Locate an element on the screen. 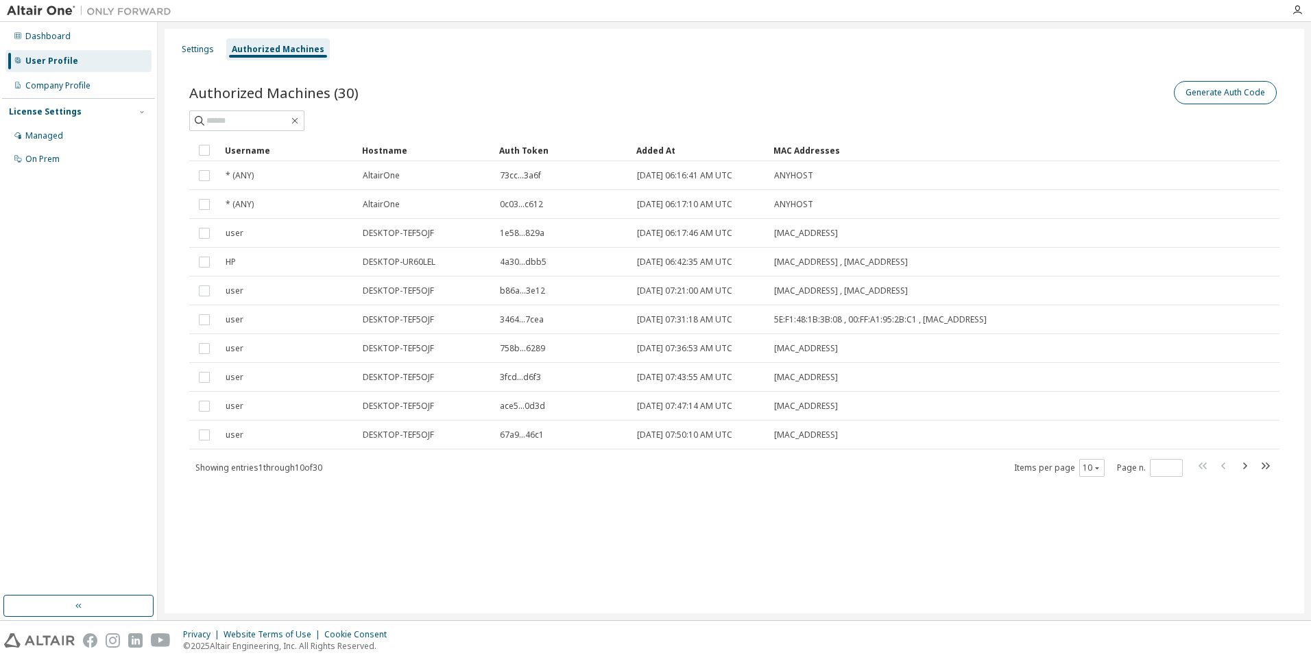  div: User Profile is located at coordinates (51, 61).